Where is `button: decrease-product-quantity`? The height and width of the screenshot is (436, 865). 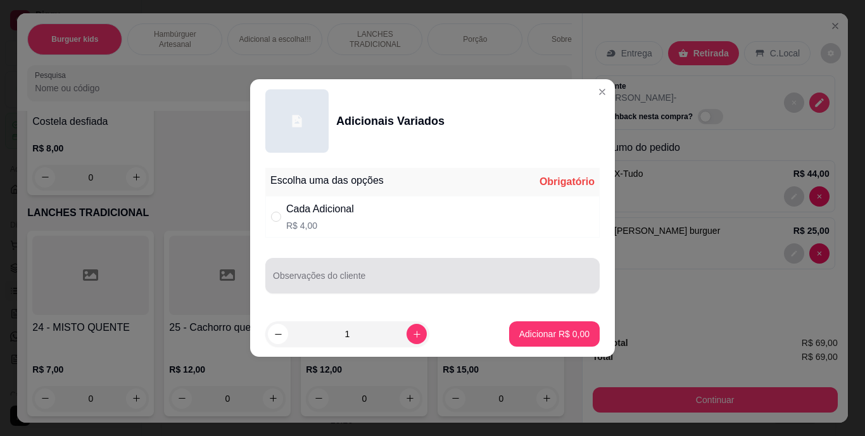
button: decrease-product-quantity is located at coordinates (278, 334).